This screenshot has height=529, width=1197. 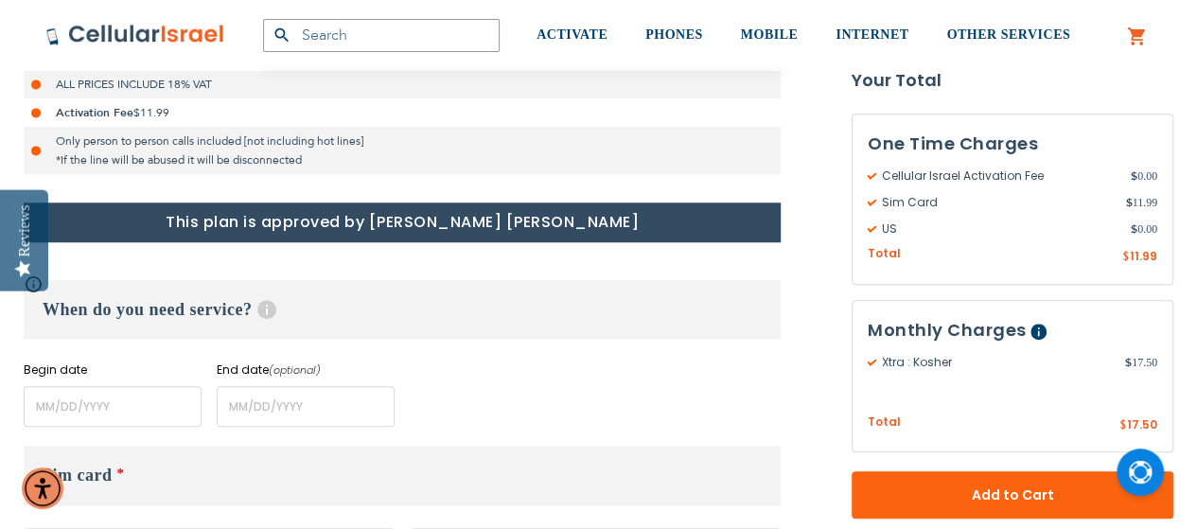 What do you see at coordinates (135, 35) in the screenshot?
I see `img: Cellular Israel Logo` at bounding box center [135, 35].